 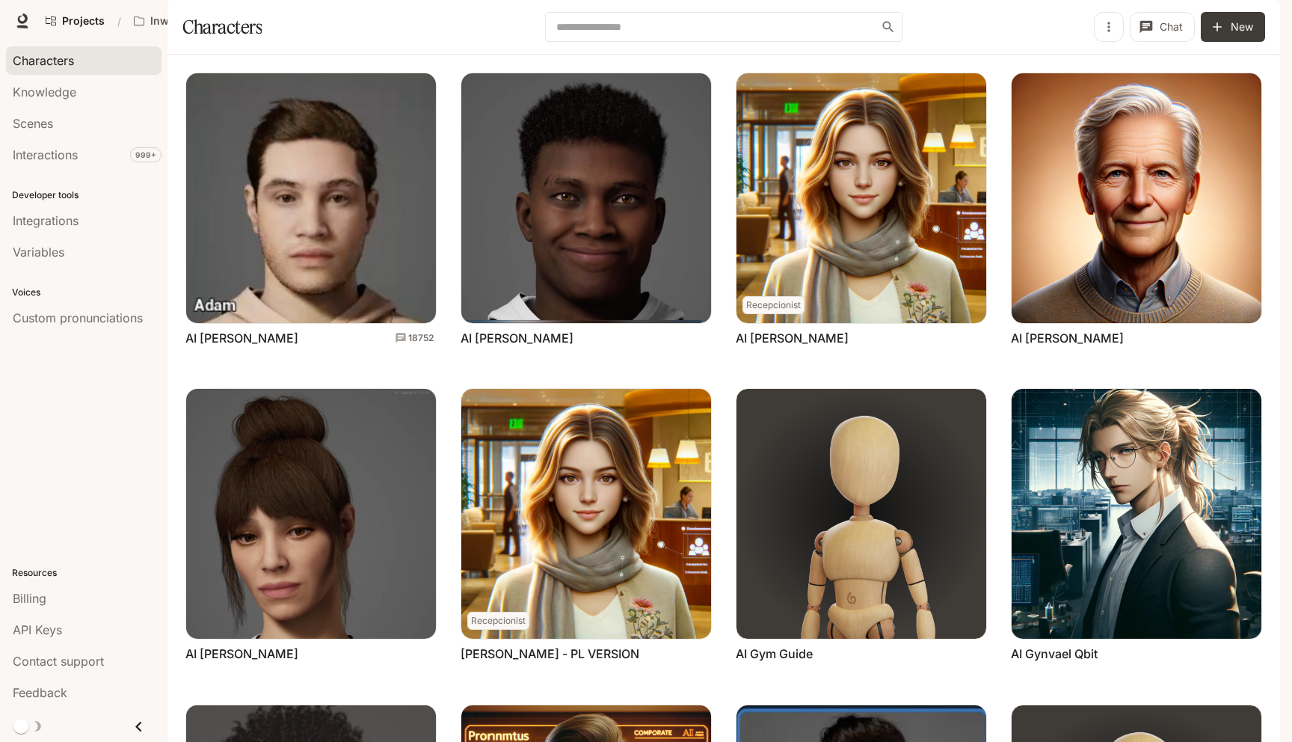 I want to click on img: AI Adebayo Ogunlesi, so click(x=586, y=198).